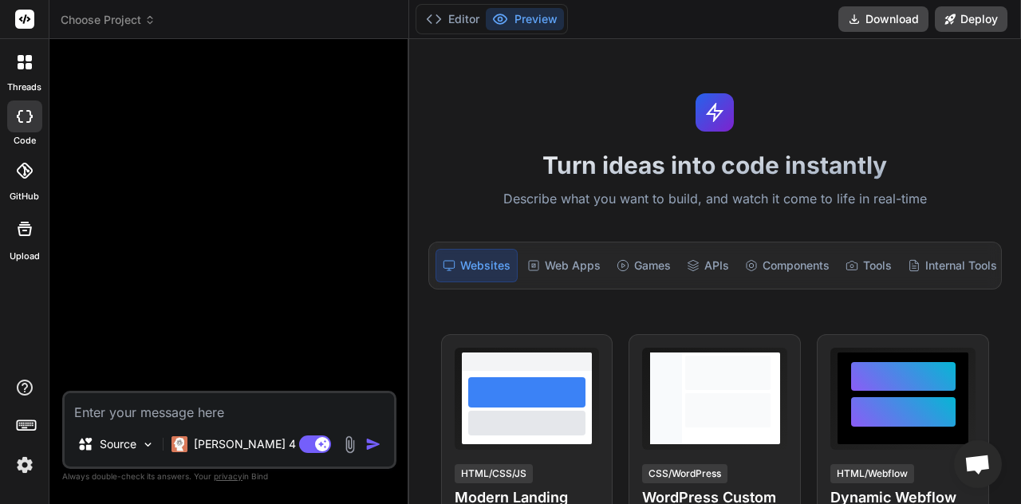 Image resolution: width=1021 pixels, height=504 pixels. What do you see at coordinates (978, 464) in the screenshot?
I see `a: Open chat` at bounding box center [978, 464].